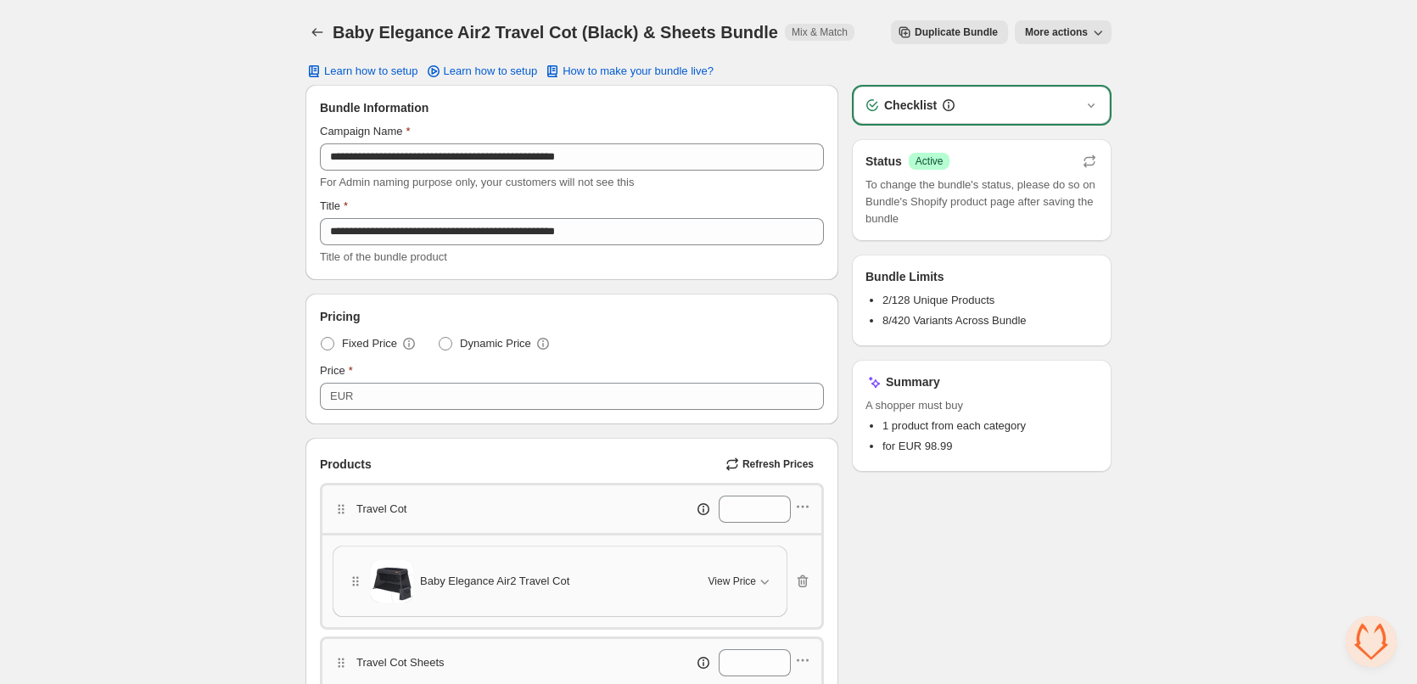 The width and height of the screenshot is (1417, 684). Describe the element at coordinates (929, 161) in the screenshot. I see `span: Active` at that location.